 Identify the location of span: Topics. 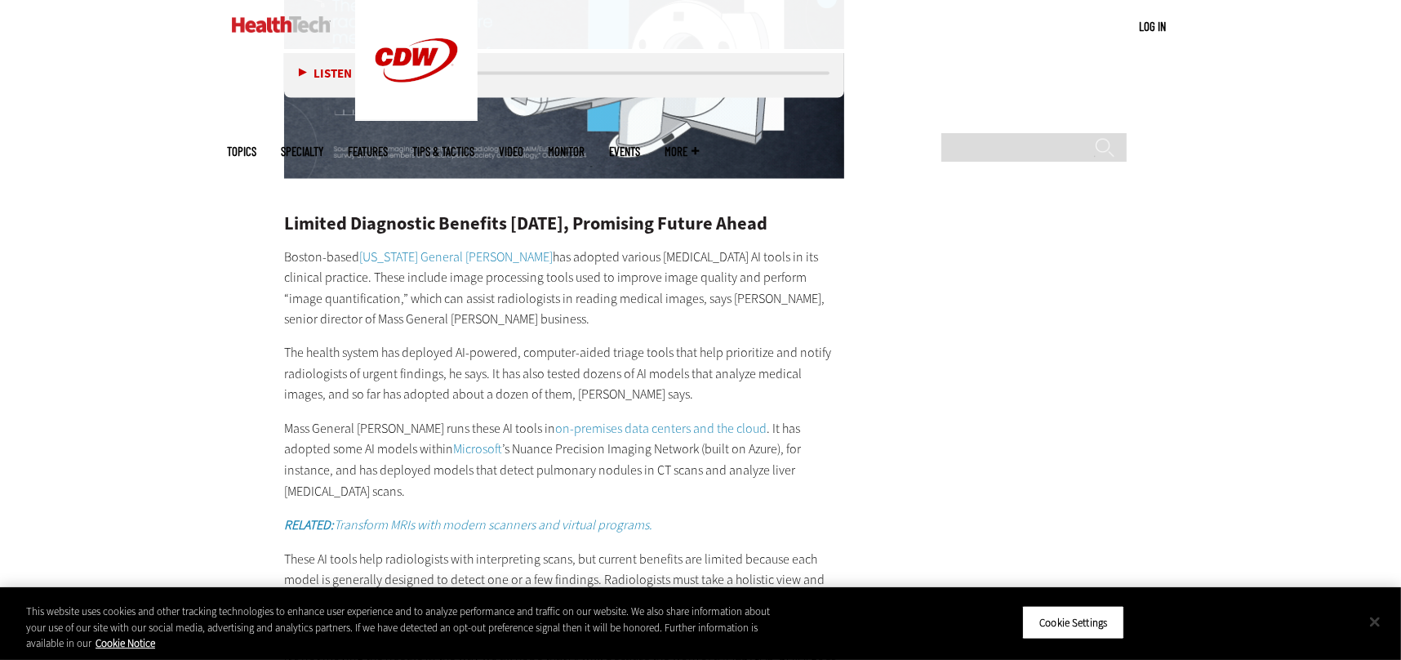
(242, 151).